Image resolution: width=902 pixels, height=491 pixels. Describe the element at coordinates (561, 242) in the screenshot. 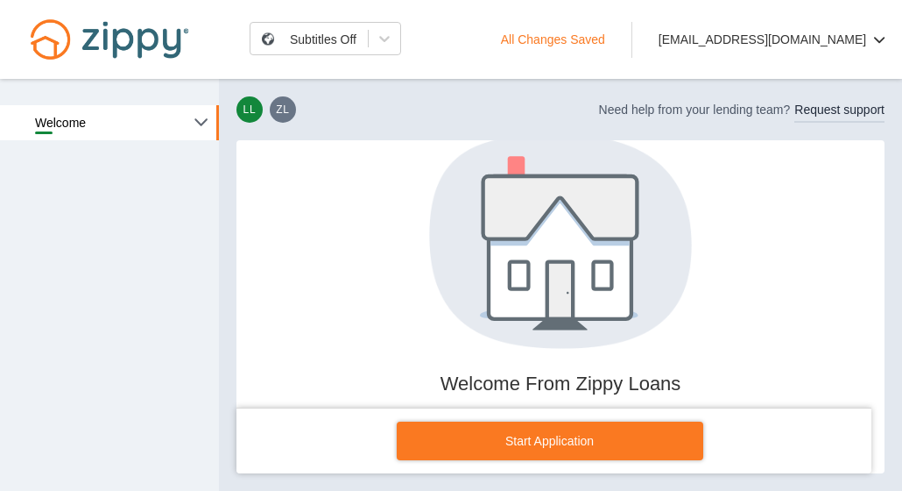

I see `img: welcome icon background` at that location.